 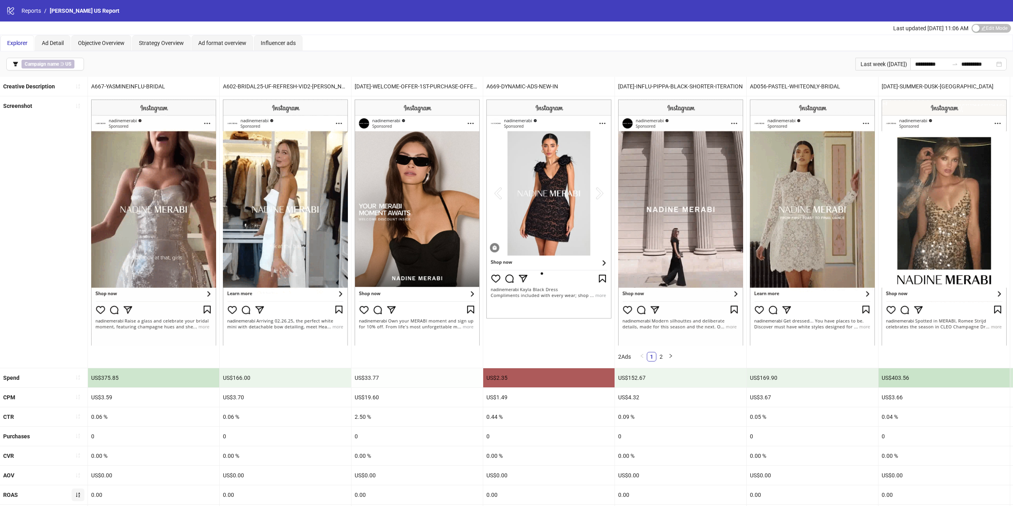 What do you see at coordinates (661, 357) in the screenshot?
I see `a: 2` at bounding box center [661, 357].